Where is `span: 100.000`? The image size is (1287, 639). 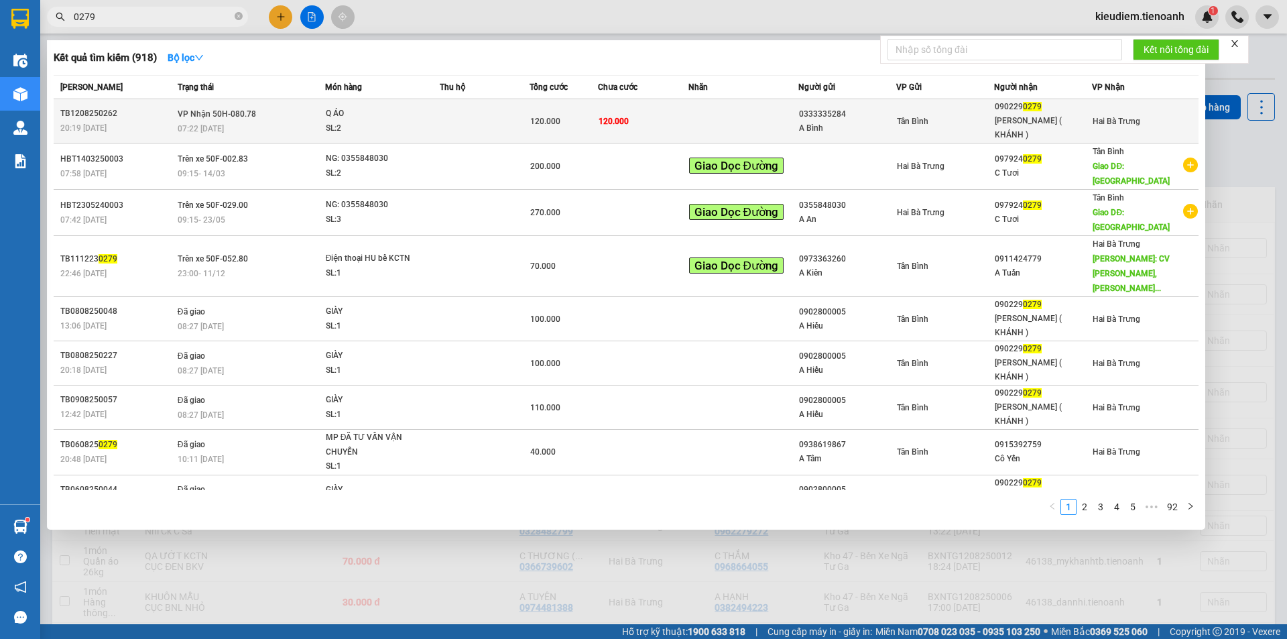 span: 100.000 is located at coordinates (545, 363).